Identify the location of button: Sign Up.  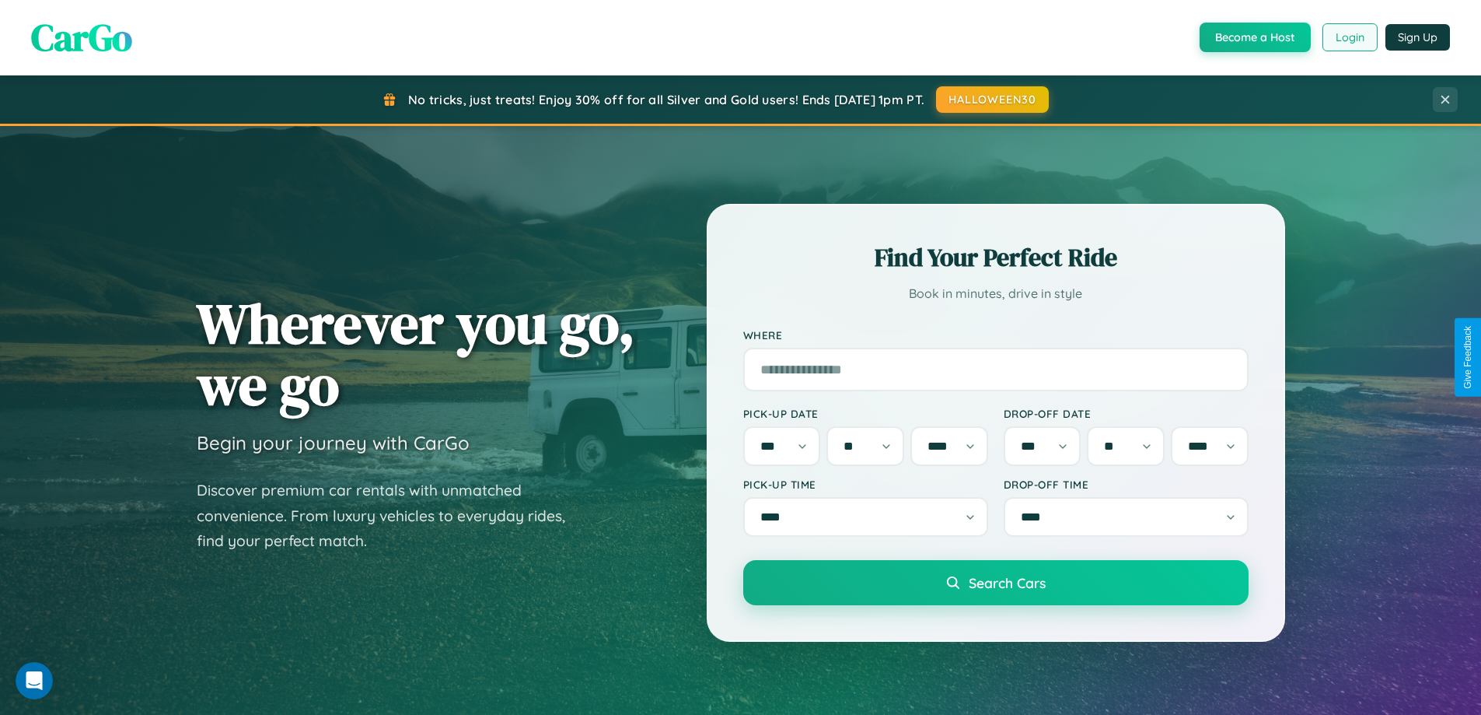
(1418, 37).